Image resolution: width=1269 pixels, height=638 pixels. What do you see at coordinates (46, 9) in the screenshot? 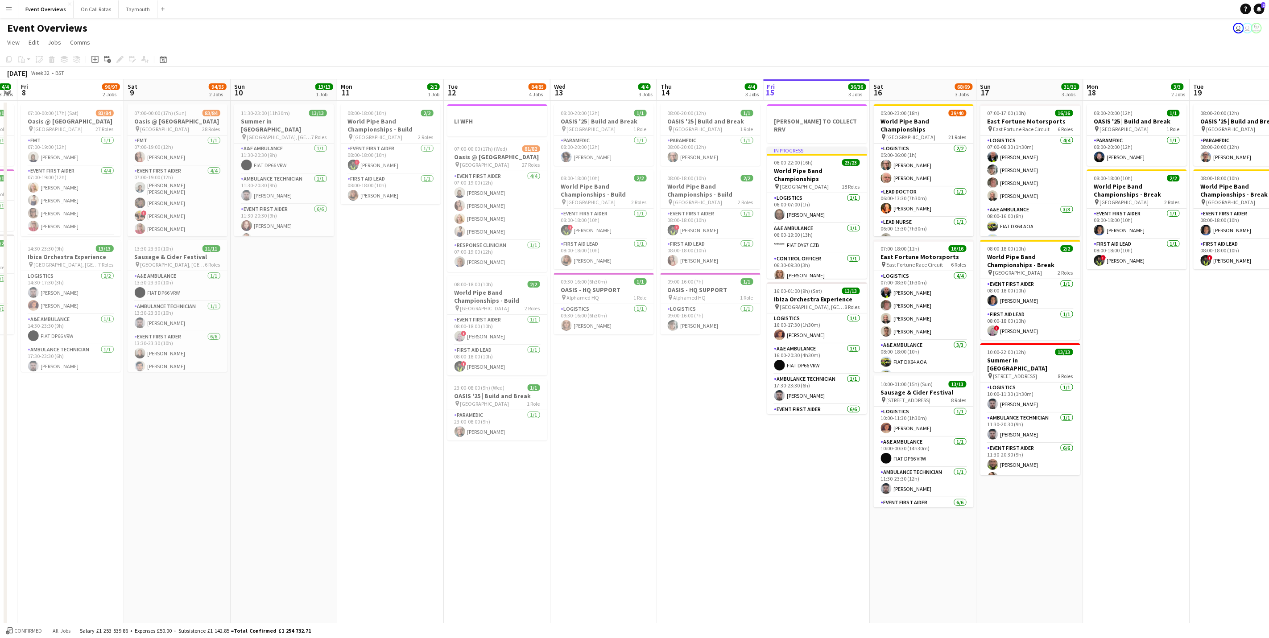
I see `button: Event Overviews` at bounding box center [46, 9].